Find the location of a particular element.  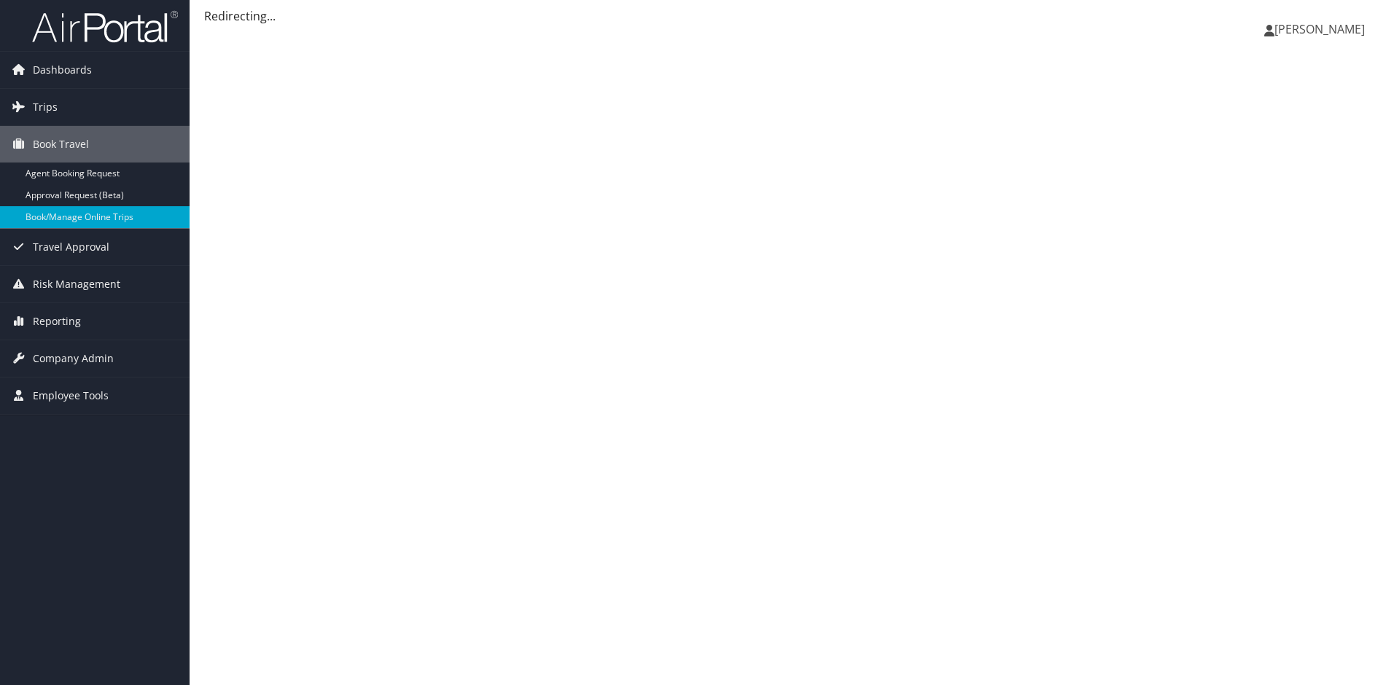

img: airportal-logo.png is located at coordinates (105, 26).